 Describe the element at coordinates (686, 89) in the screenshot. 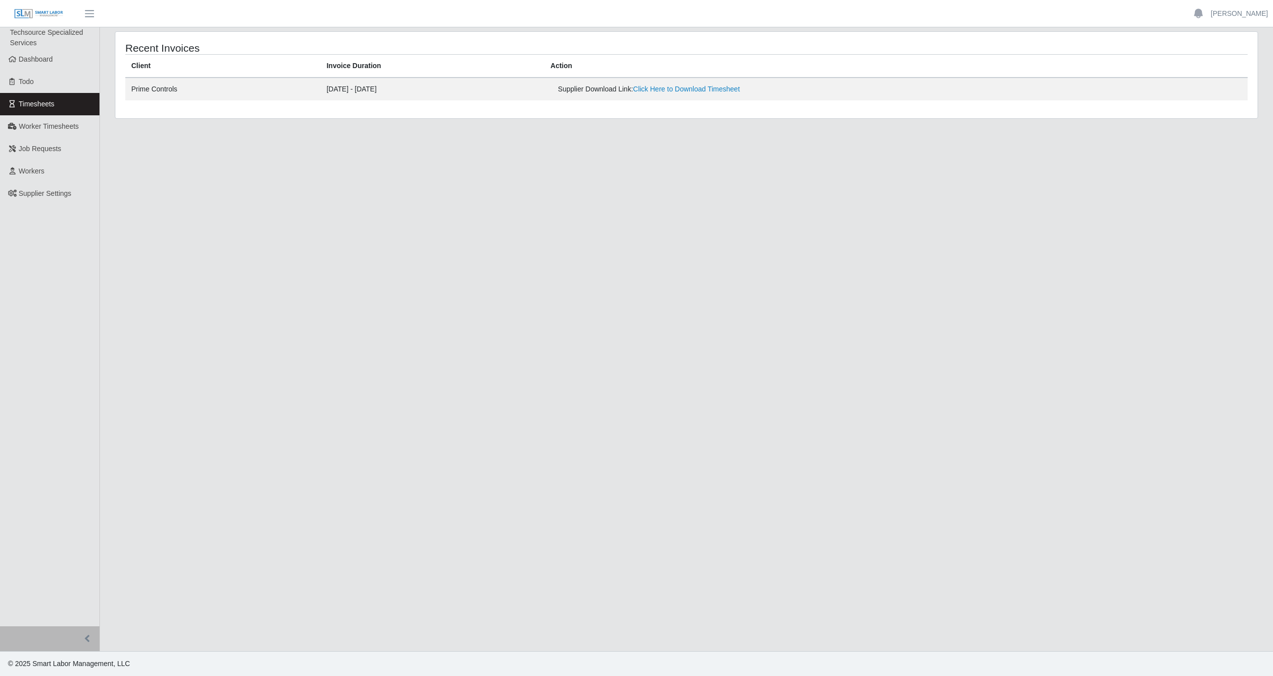

I see `a: Click Here to Download Timesheet` at that location.